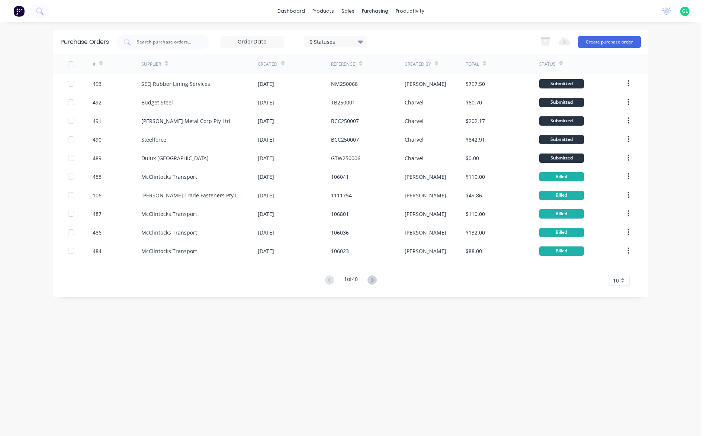 The width and height of the screenshot is (707, 436). I want to click on div: 106, so click(97, 195).